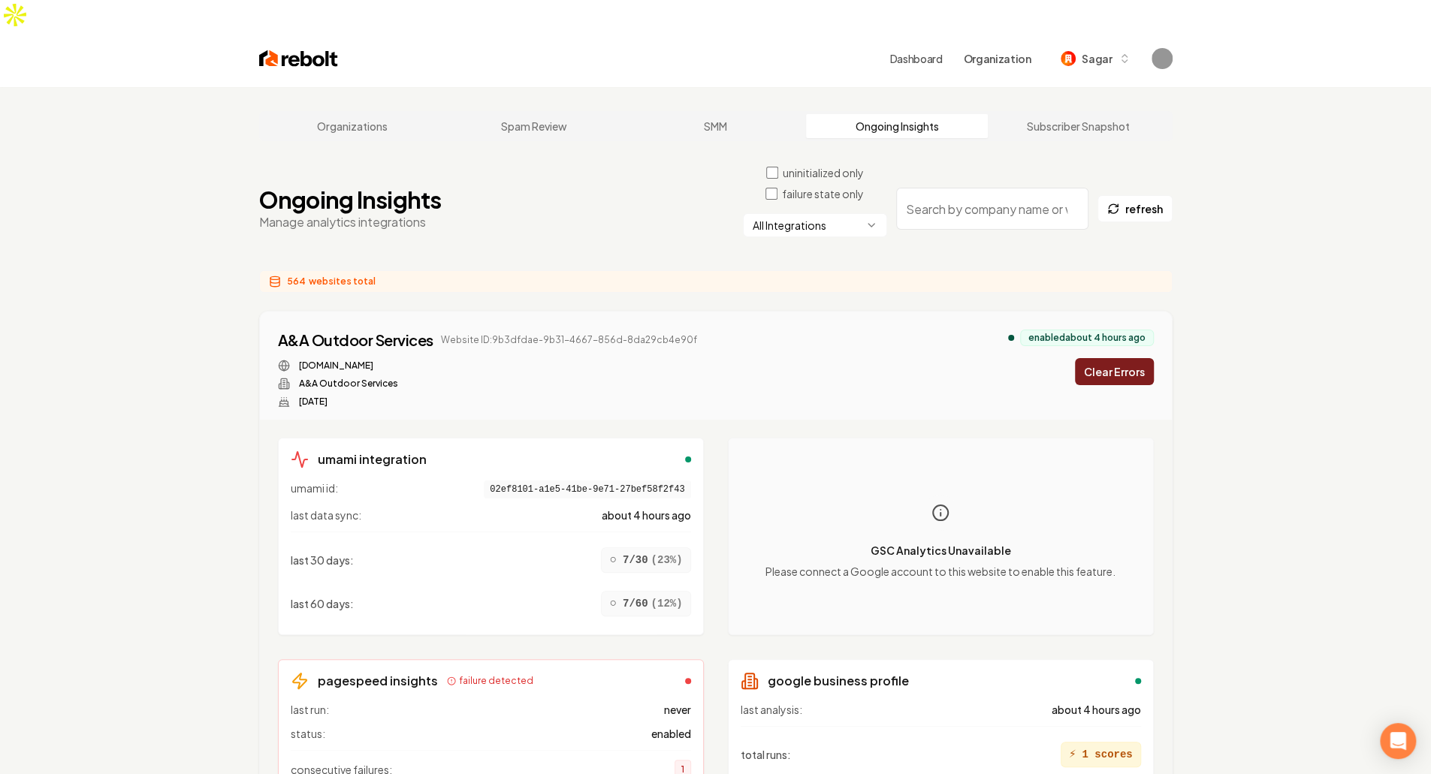 The height and width of the screenshot is (774, 1431). I want to click on span: umami id:, so click(314, 490).